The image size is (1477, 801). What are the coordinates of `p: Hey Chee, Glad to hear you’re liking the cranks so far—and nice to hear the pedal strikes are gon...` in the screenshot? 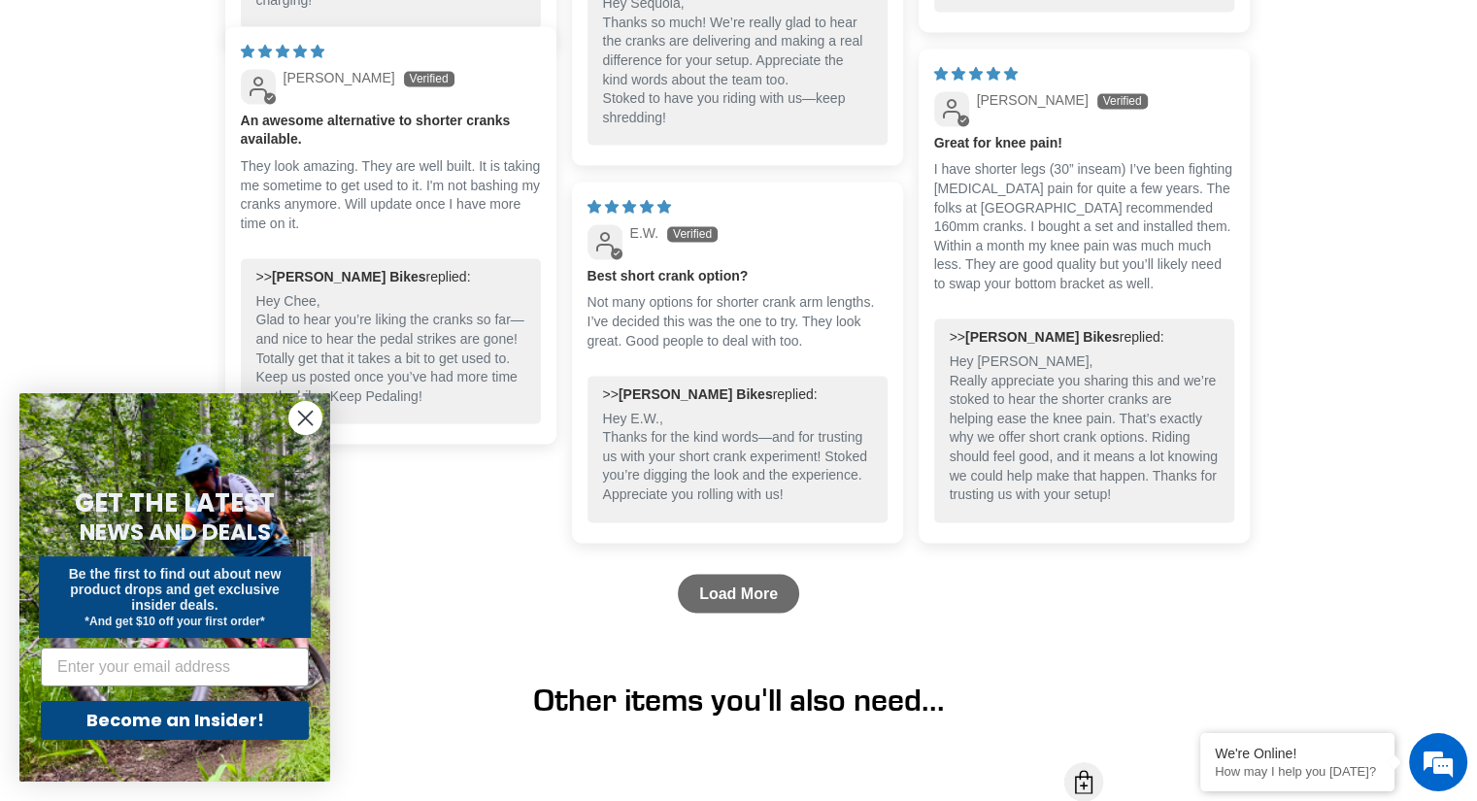 It's located at (390, 350).